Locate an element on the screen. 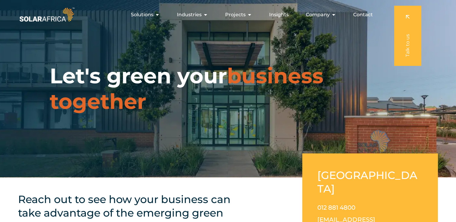  span: Company is located at coordinates (317, 15).